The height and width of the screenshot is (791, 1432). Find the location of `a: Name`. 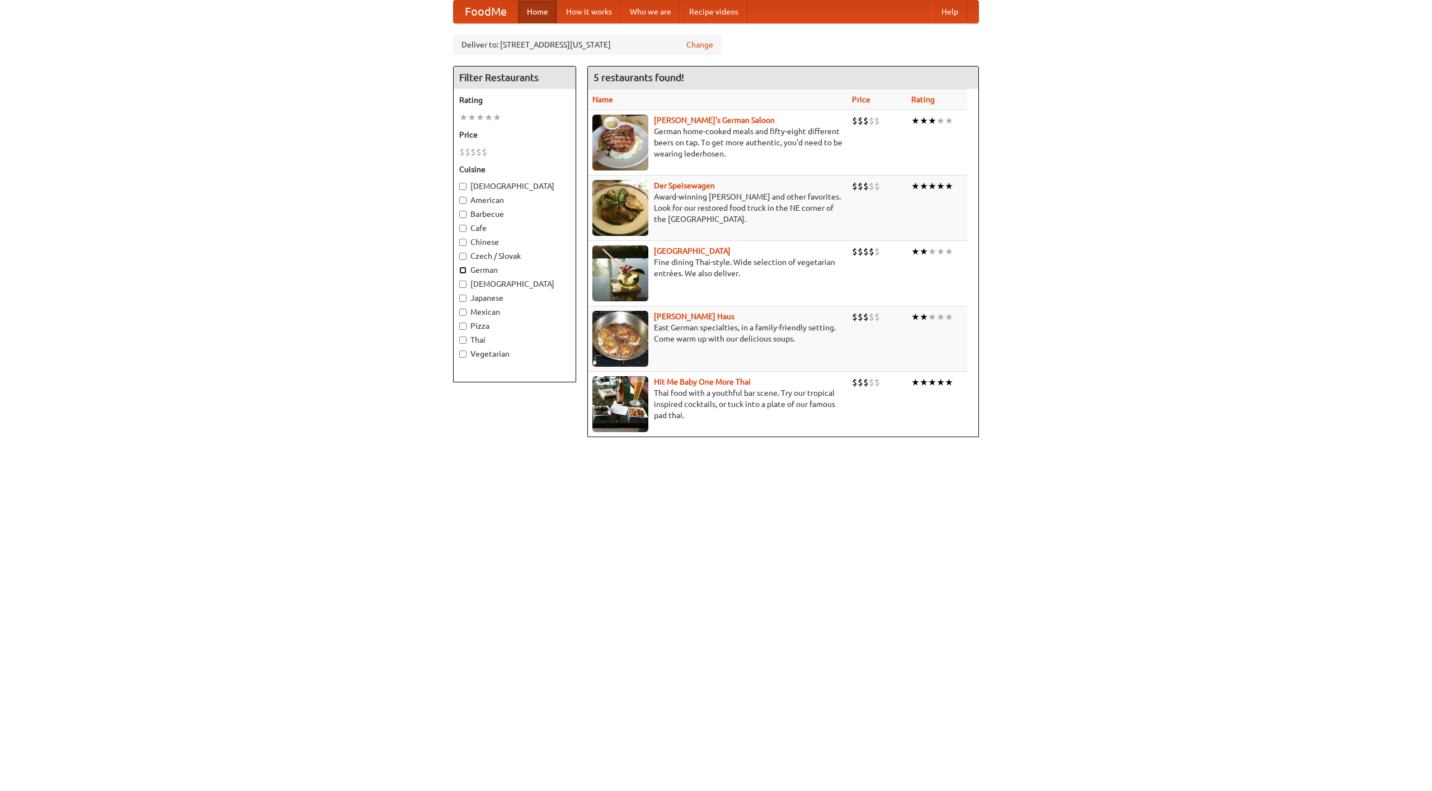

a: Name is located at coordinates (602, 100).